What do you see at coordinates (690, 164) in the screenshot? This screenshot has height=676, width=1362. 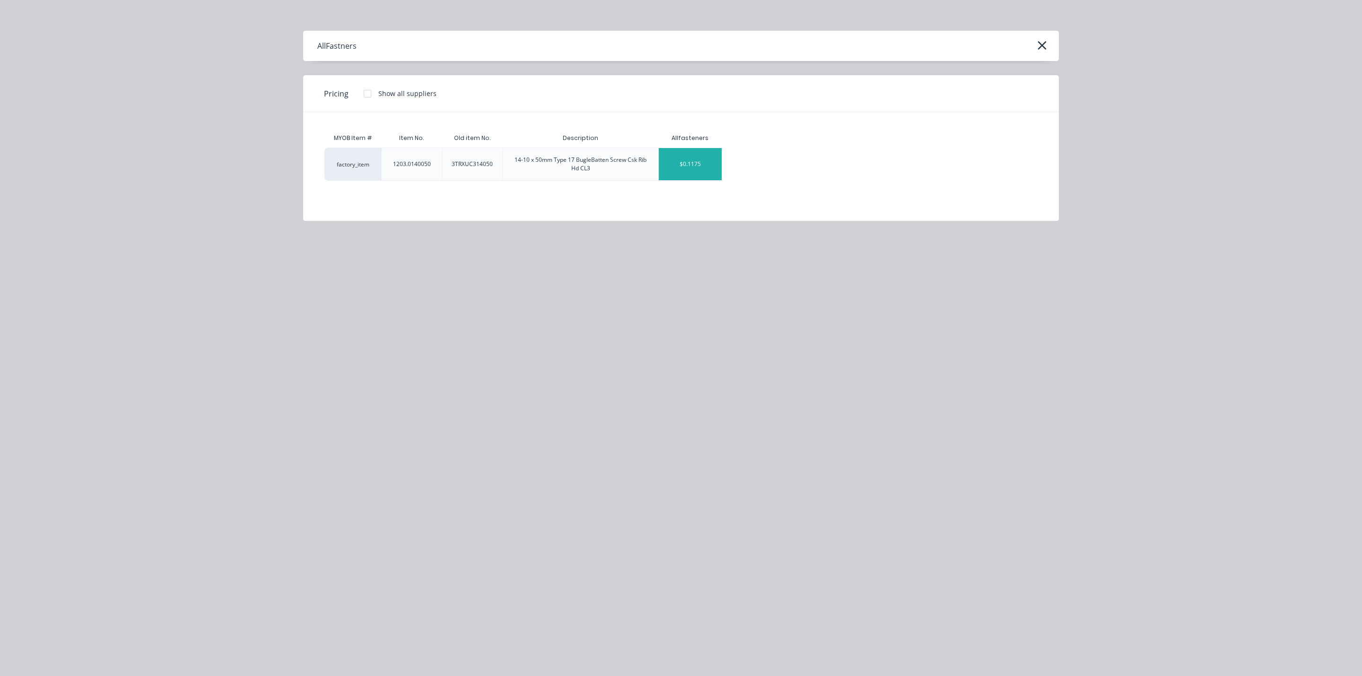 I see `div: $0.1175` at bounding box center [690, 164].